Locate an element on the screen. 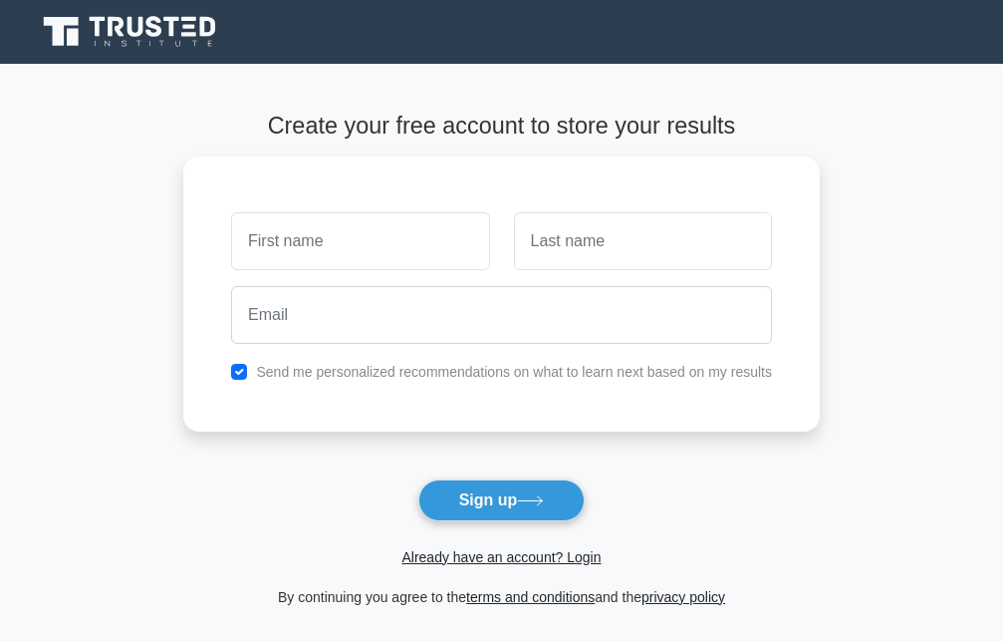 This screenshot has width=1003, height=641. h4: Create your free account to store your results is located at coordinates (501, 126).